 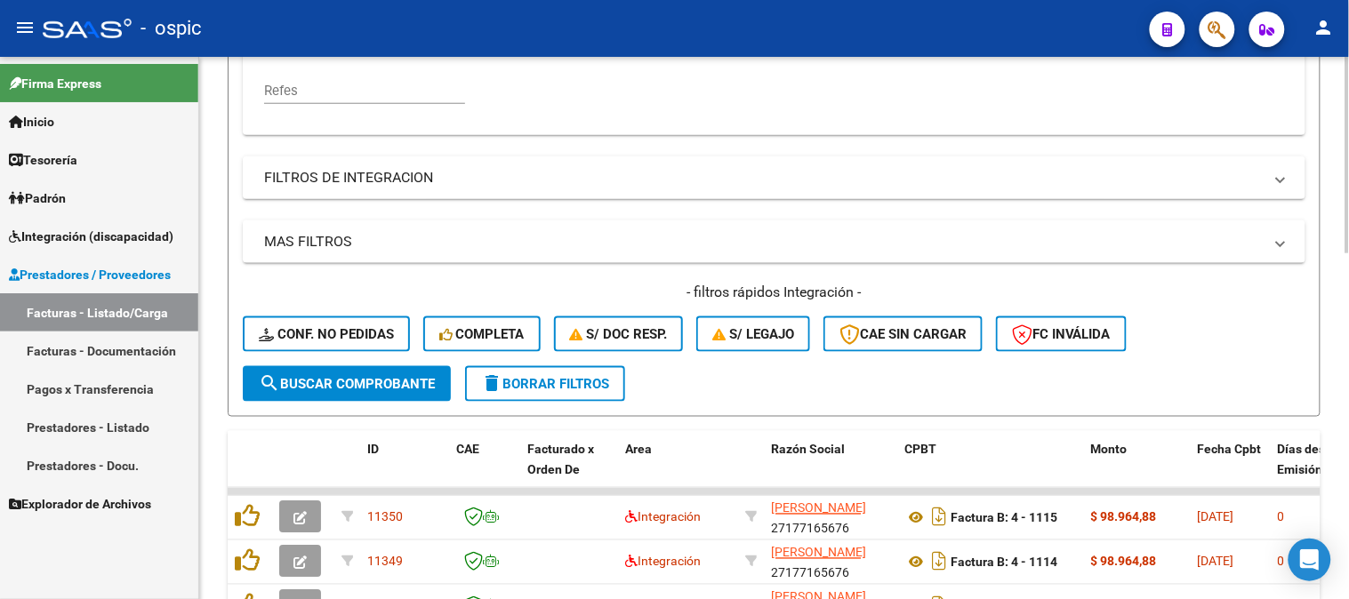 I want to click on datatable-header-cell: Fecha Cpbt, so click(x=1231, y=470).